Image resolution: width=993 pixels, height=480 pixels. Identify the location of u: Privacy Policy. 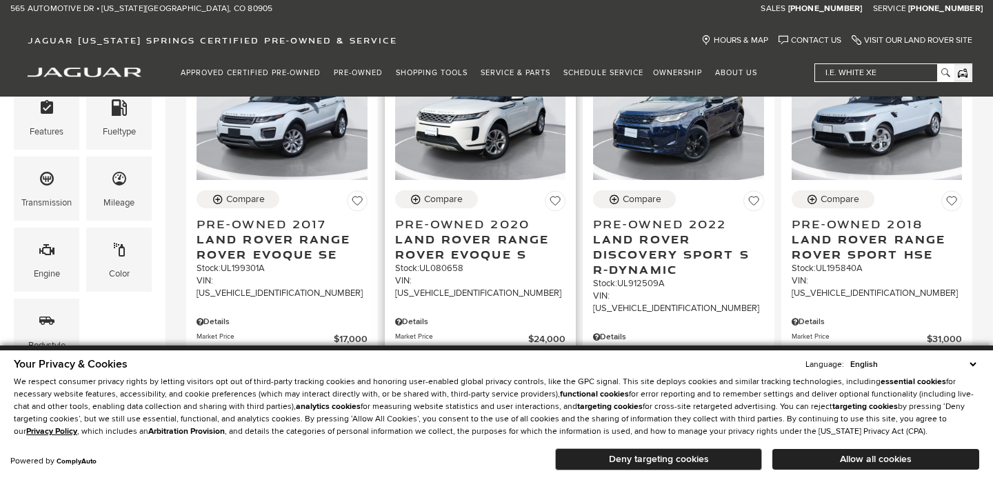
(52, 431).